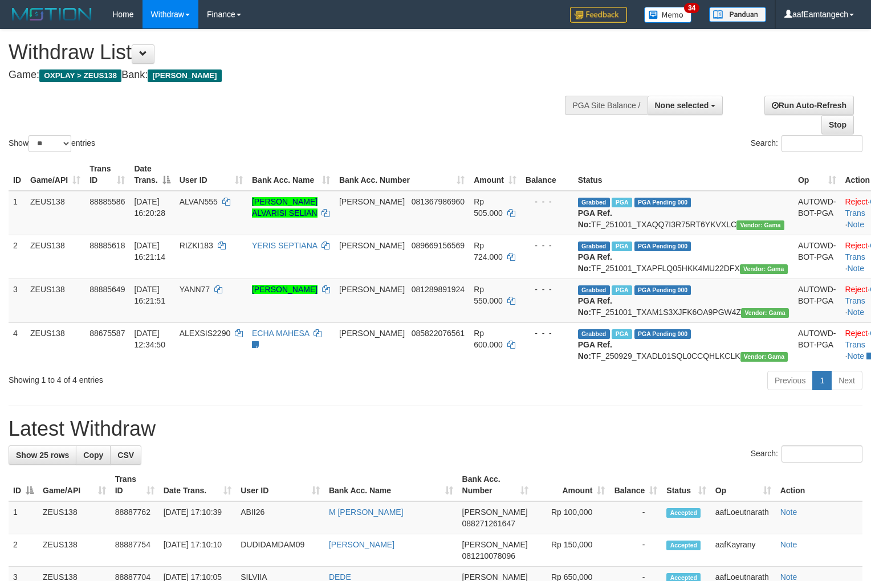 The height and width of the screenshot is (581, 871). Describe the element at coordinates (806, 454) in the screenshot. I see `label: Search:` at that location.